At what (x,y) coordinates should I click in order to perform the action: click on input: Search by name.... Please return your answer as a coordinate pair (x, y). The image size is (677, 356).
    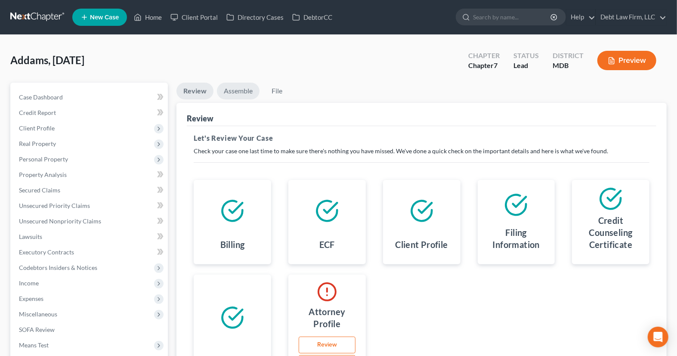
    Looking at the image, I should click on (512, 17).